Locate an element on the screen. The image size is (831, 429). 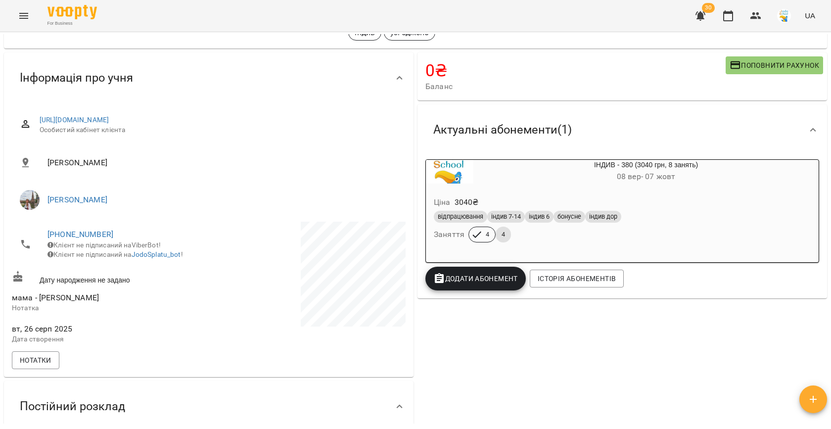
span: Нотатки is located at coordinates (36, 360).